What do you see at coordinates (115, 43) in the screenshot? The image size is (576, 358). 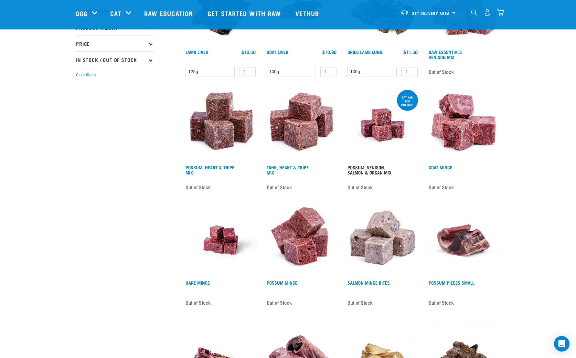 I see `p: Price` at bounding box center [115, 43].